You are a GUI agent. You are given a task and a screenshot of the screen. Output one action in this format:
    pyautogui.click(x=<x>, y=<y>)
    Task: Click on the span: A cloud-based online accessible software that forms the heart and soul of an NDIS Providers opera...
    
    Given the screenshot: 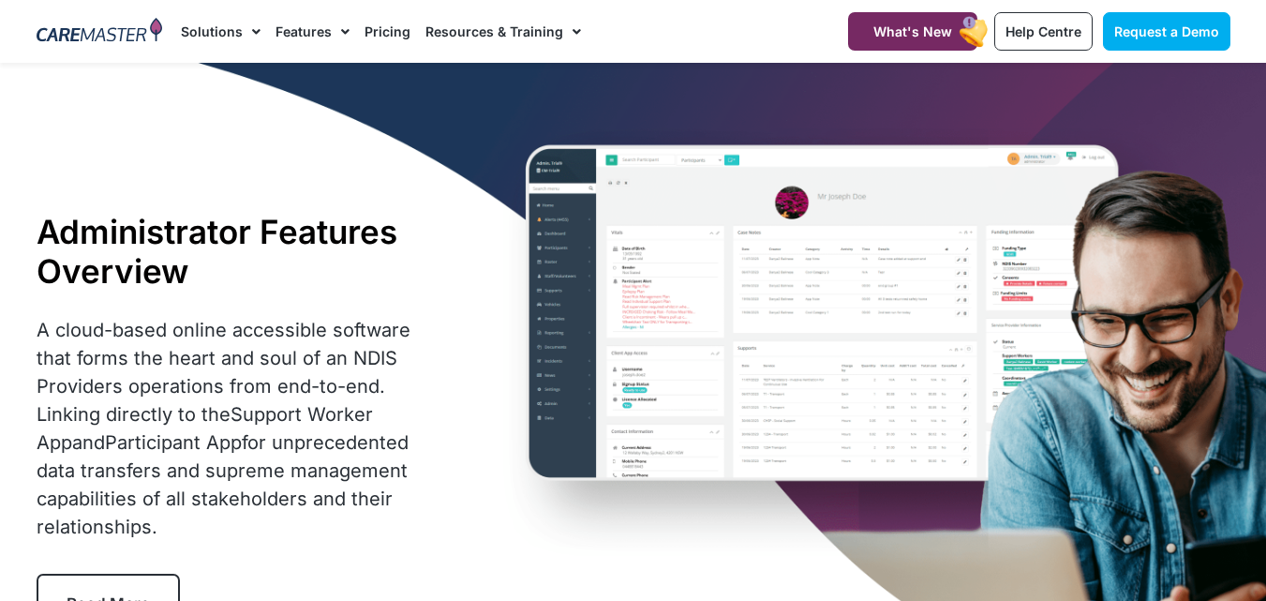 What is the action you would take?
    pyautogui.click(x=223, y=428)
    